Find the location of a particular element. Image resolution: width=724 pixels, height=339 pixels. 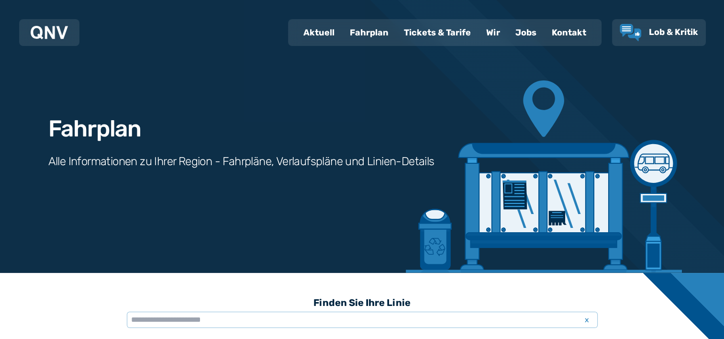

a: QNV Logo is located at coordinates (49, 33).